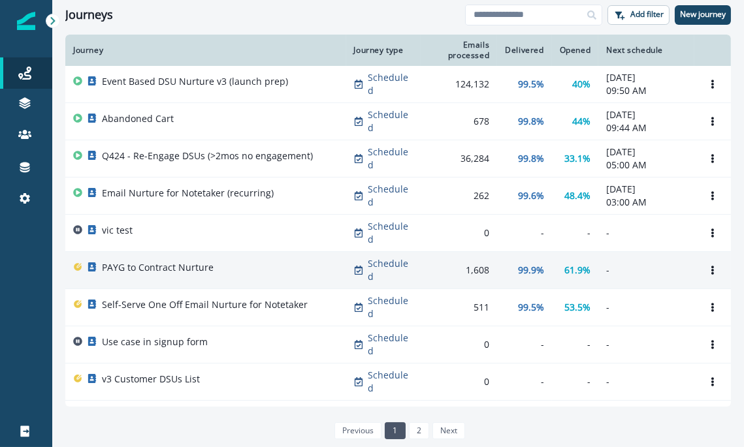  Describe the element at coordinates (575, 50) in the screenshot. I see `div: Opened` at that location.